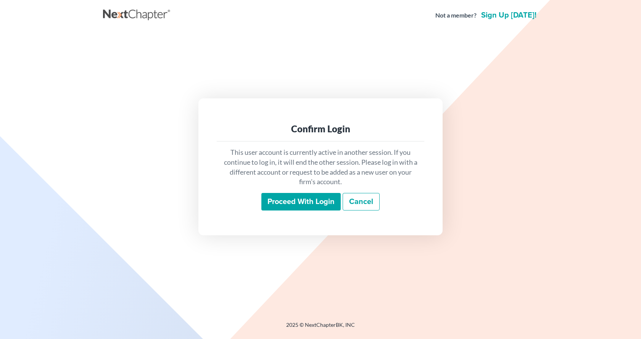  Describe the element at coordinates (321, 328) in the screenshot. I see `div: 2025 © NextChapterBK, INC` at that location.